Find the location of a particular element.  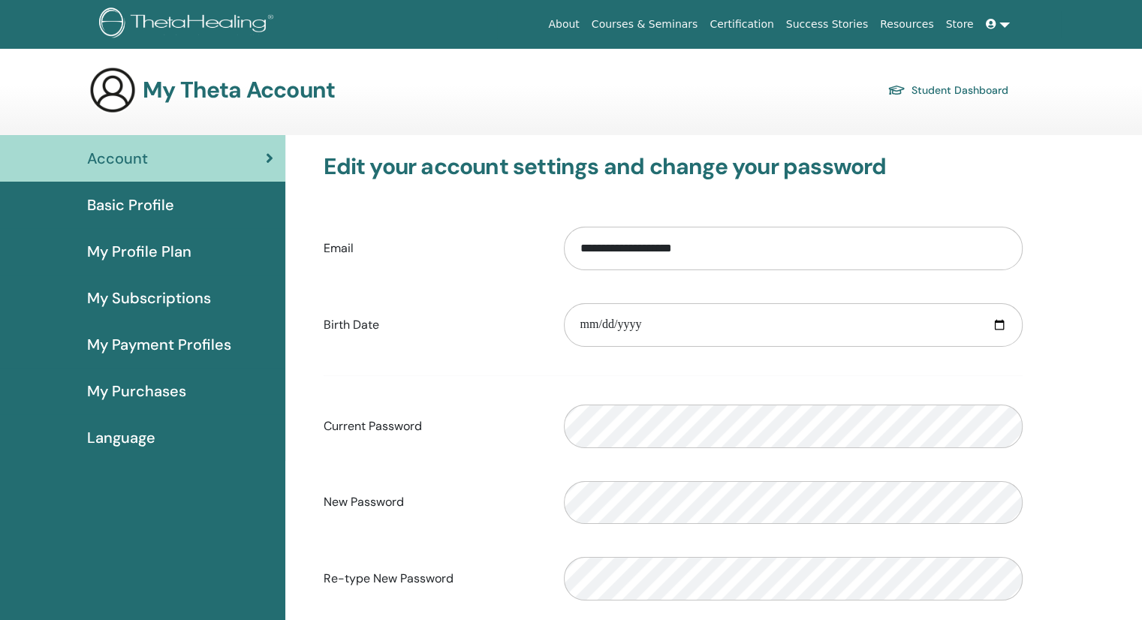

span: Language is located at coordinates (121, 438).